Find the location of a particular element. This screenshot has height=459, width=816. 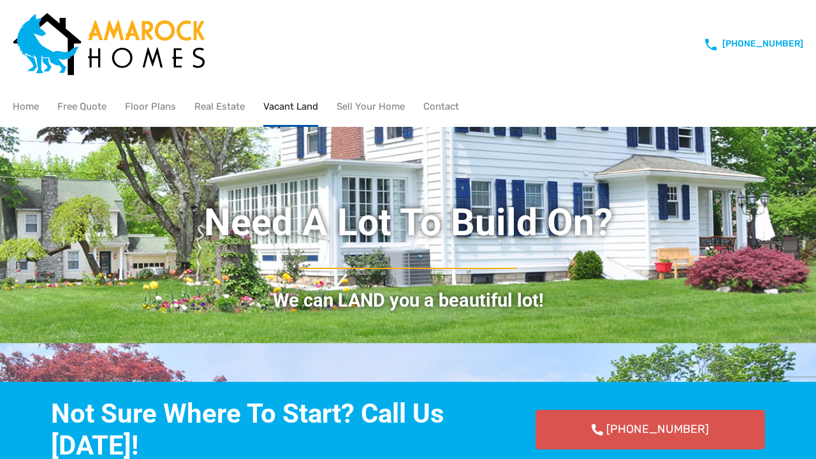

h1: Need A Lot To Build On? is located at coordinates (408, 223).